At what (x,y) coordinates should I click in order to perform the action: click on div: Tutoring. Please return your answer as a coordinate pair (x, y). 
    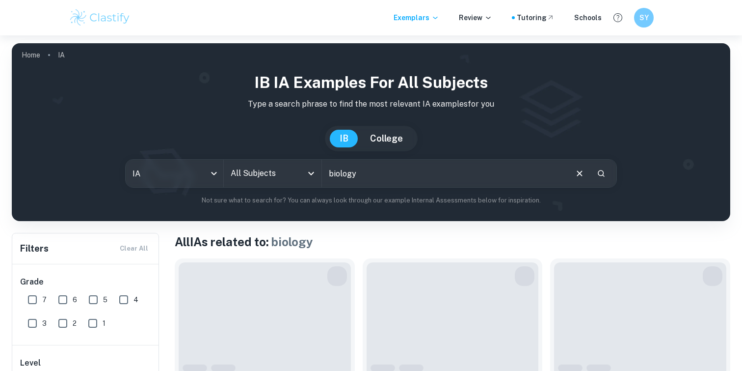
    Looking at the image, I should click on (536, 18).